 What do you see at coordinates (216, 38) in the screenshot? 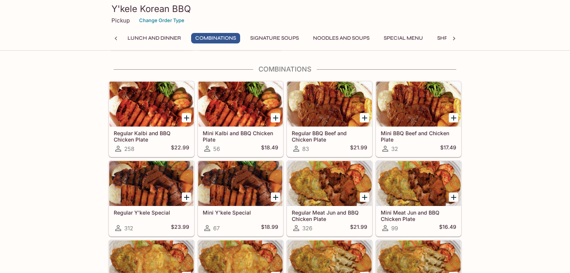
I see `button: Combinations` at bounding box center [216, 38].